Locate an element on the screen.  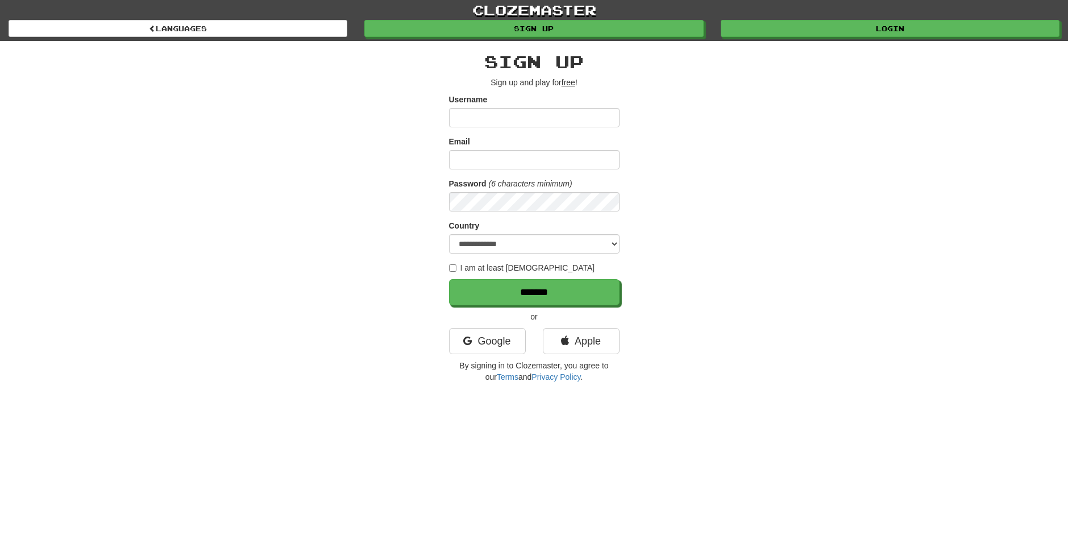
a: Languages is located at coordinates (178, 28).